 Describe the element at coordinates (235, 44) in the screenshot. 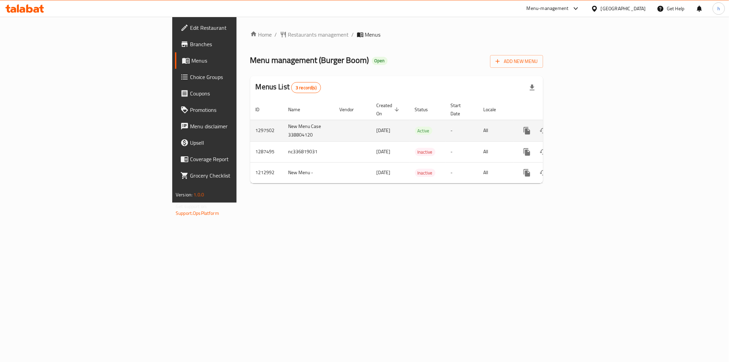

I see `a: Branches` at that location.